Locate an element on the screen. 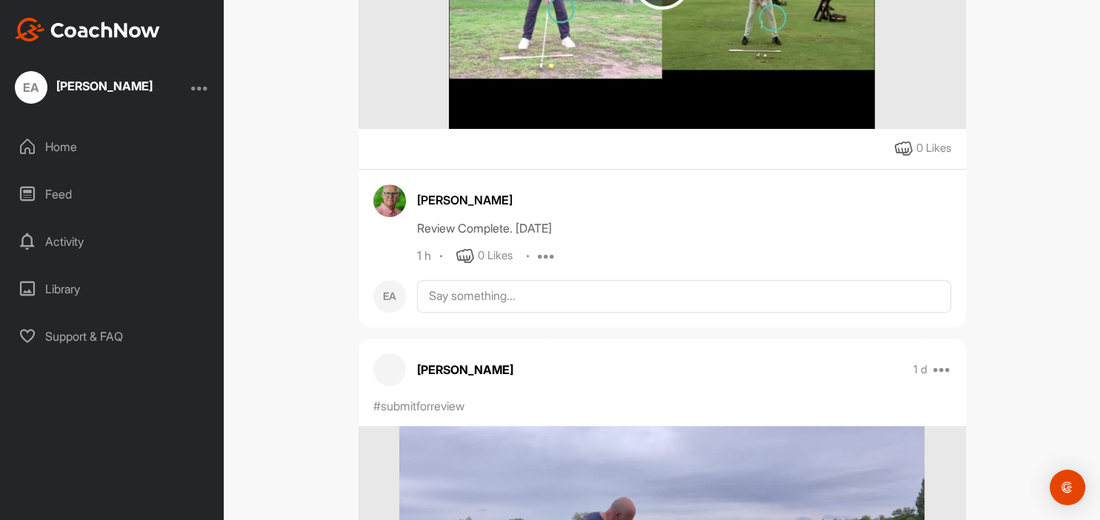 The height and width of the screenshot is (520, 1100). div: Home is located at coordinates (113, 147).